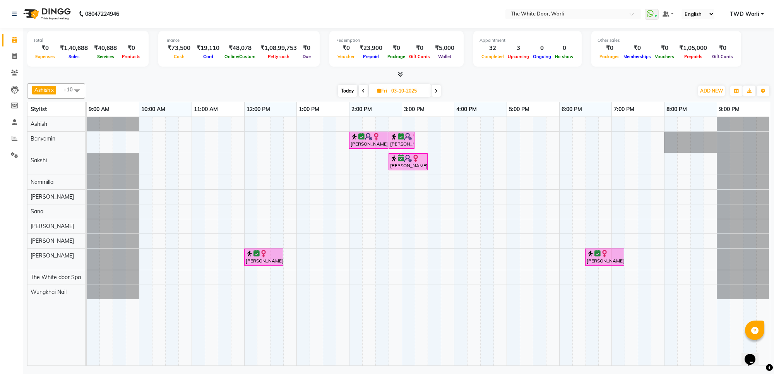  I want to click on a: 1:00 PM, so click(309, 109).